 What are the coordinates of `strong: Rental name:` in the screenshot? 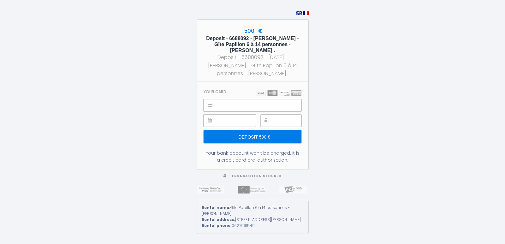 It's located at (216, 207).